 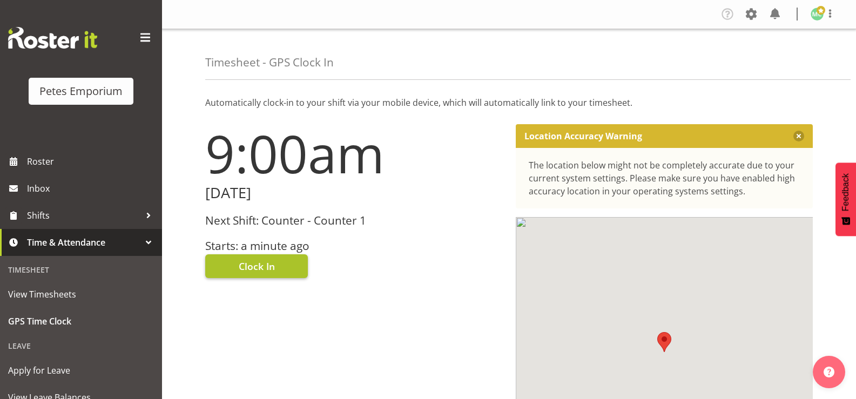 What do you see at coordinates (81, 294) in the screenshot?
I see `span: View Timesheets` at bounding box center [81, 294].